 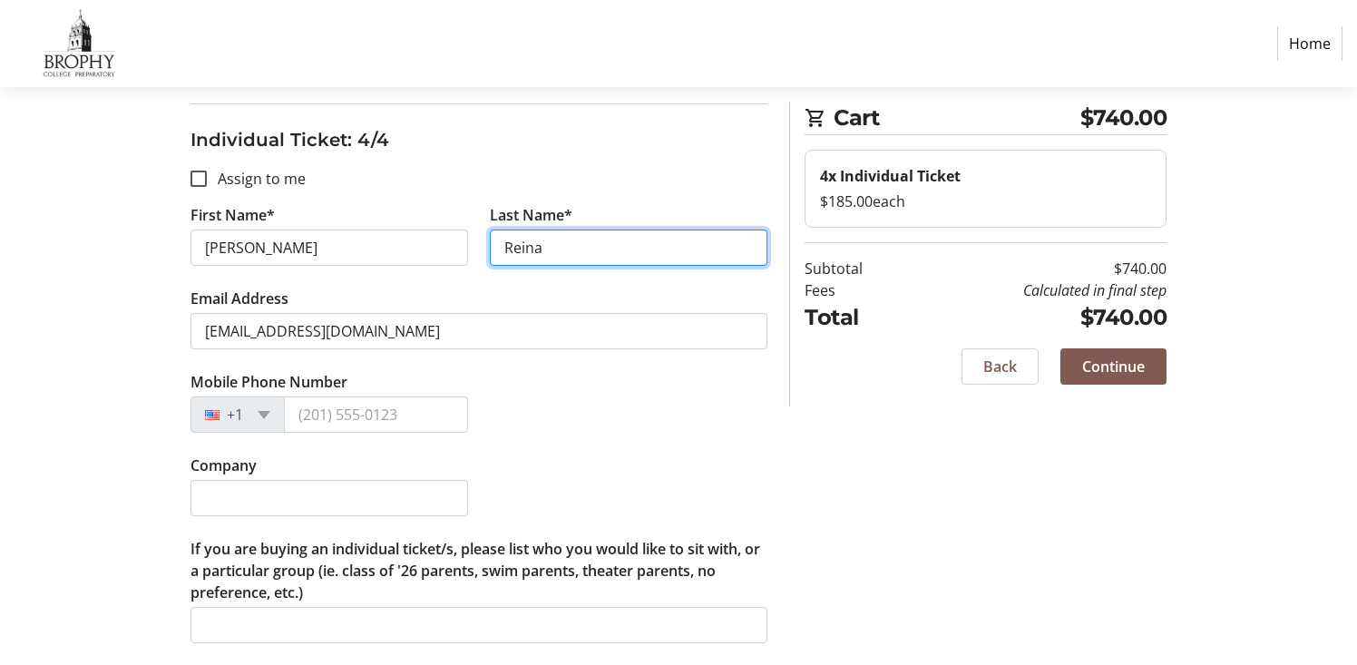 What do you see at coordinates (1124, 118) in the screenshot?
I see `span: $740.00` at bounding box center [1124, 118].